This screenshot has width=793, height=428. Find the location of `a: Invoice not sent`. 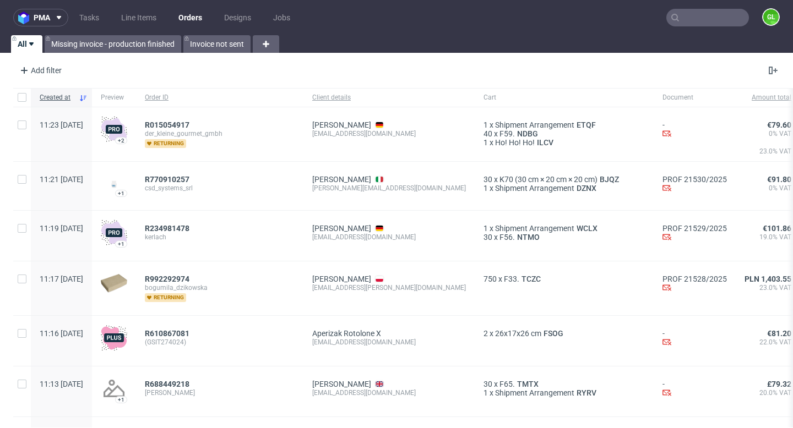

a: Invoice not sent is located at coordinates (217, 44).